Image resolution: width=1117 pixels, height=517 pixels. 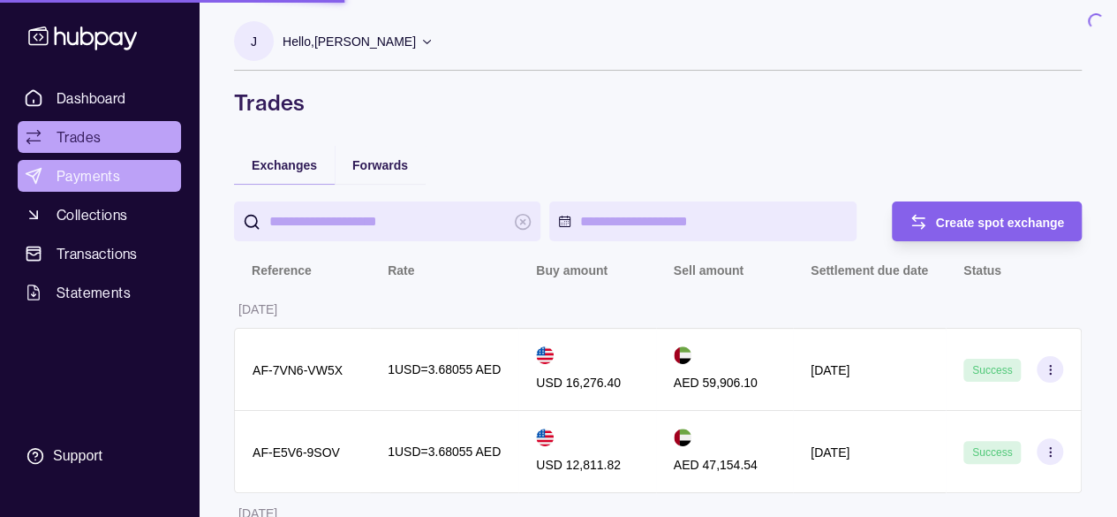 I want to click on p: USD 12,811.82, so click(x=578, y=464).